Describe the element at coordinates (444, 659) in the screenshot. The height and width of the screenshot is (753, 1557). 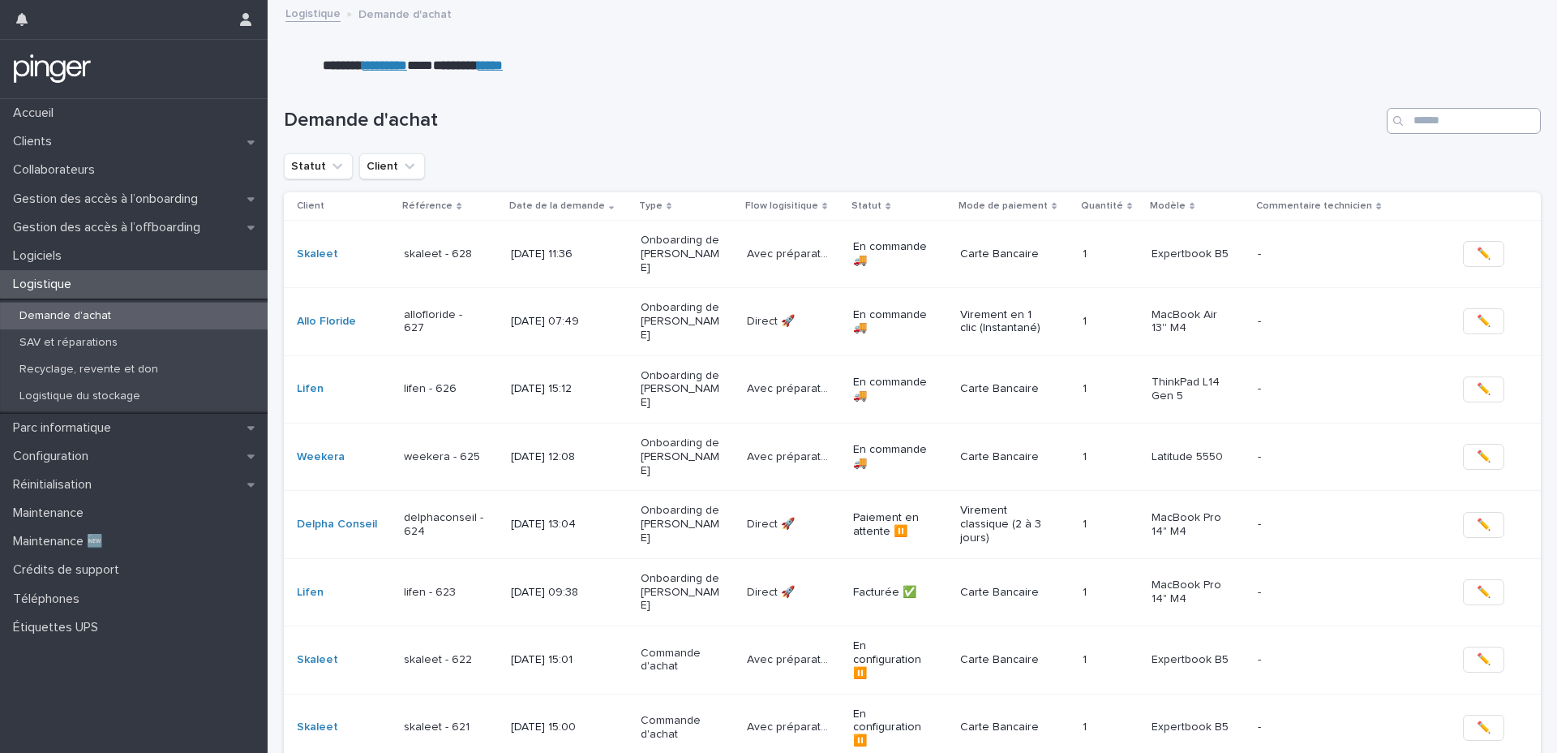
I see `p: skaleet - 622` at that location.